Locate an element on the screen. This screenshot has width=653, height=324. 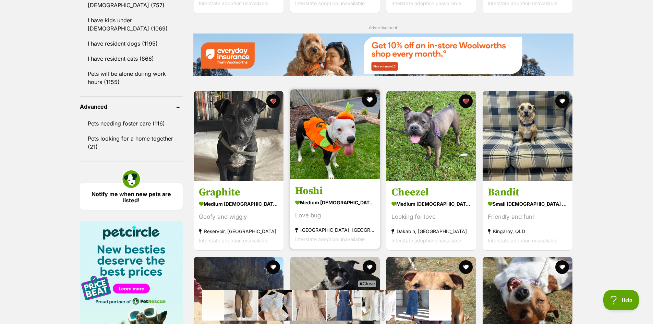
span: Close is located at coordinates (367, 283).